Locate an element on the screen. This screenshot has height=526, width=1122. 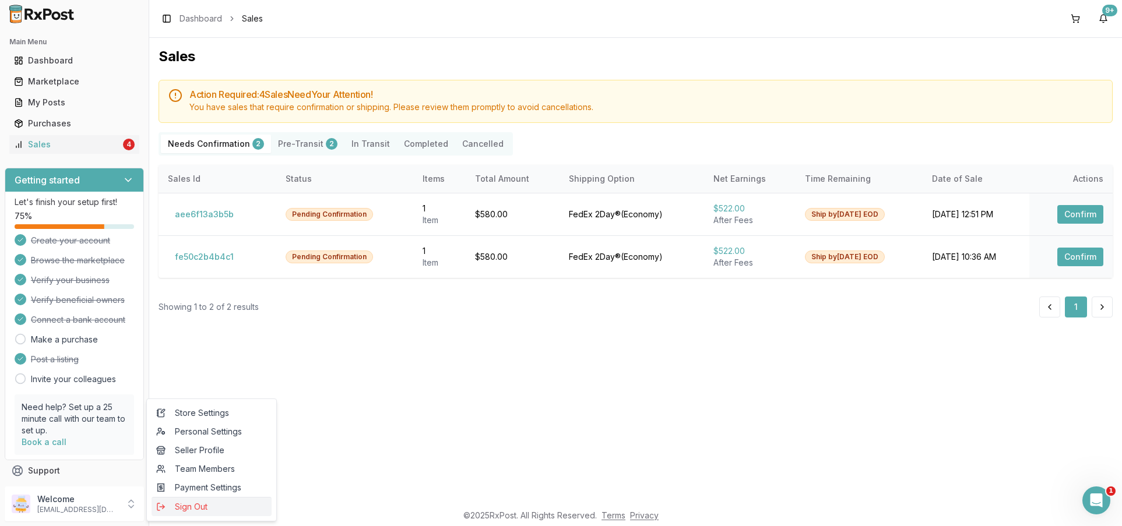
span: Browse the marketplace is located at coordinates (78, 261).